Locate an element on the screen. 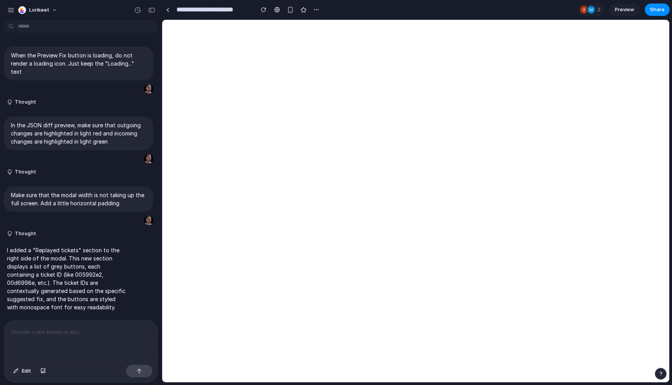 The height and width of the screenshot is (385, 672). button: Share is located at coordinates (657, 10).